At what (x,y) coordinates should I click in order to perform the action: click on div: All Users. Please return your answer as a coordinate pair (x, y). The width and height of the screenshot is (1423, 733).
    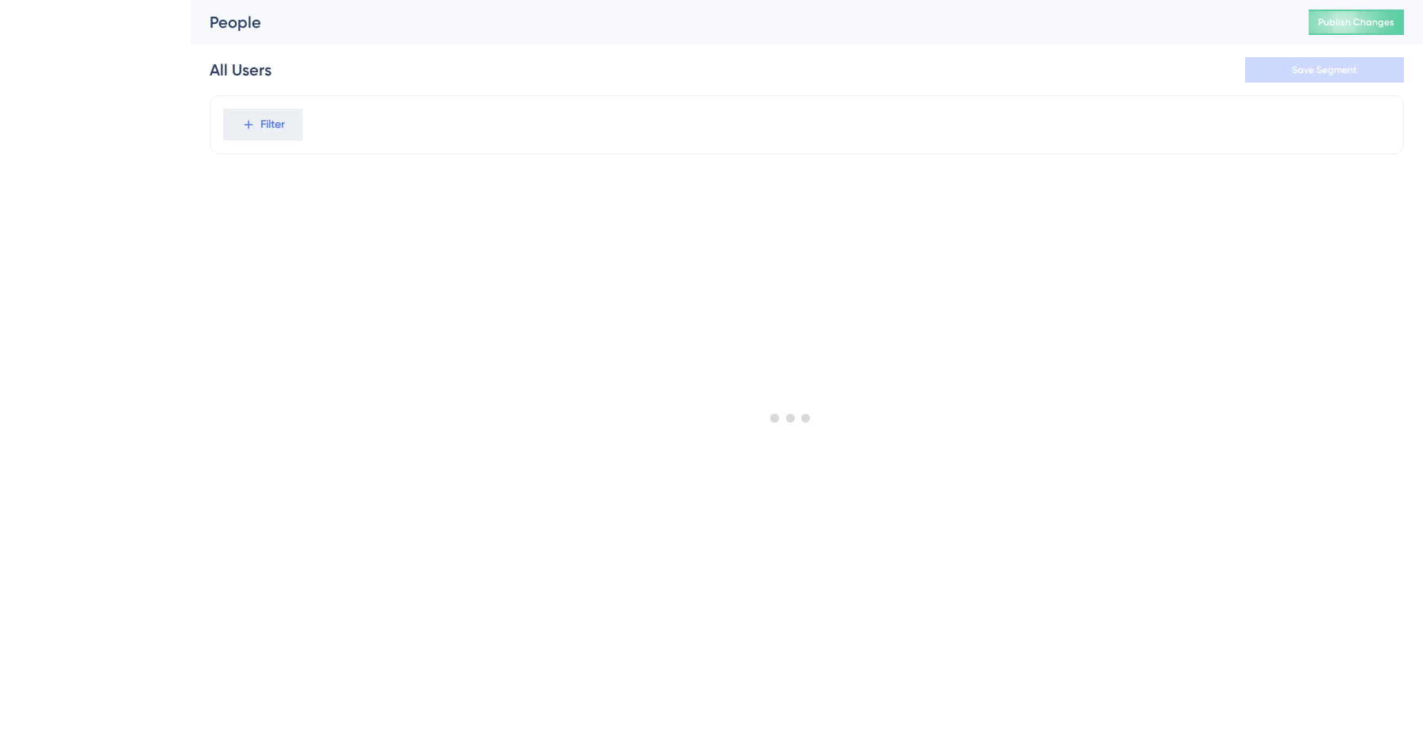
    Looking at the image, I should click on (241, 70).